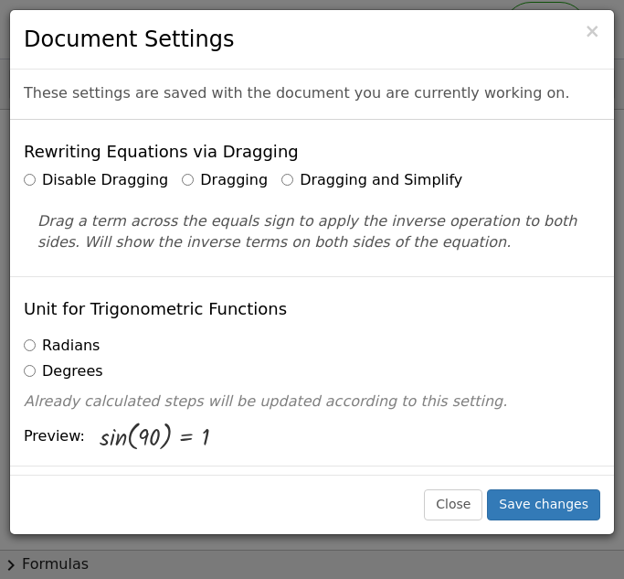  What do you see at coordinates (312, 232) in the screenshot?
I see `p: Drag a term across the equals sign to apply the inverse operation to both sides. Will show the in...` at bounding box center [312, 232].